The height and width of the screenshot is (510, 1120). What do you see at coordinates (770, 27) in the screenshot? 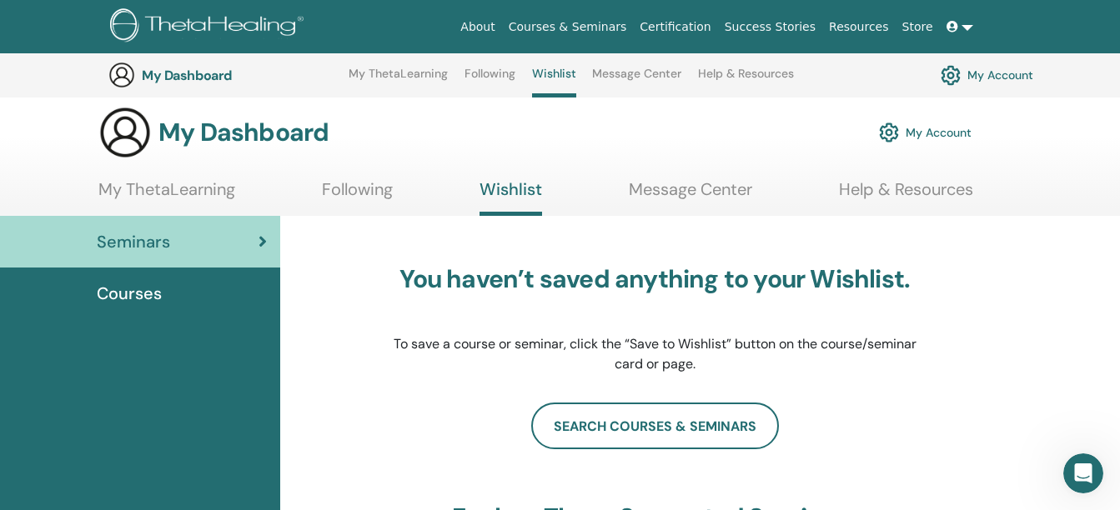
I see `a: Success Stories` at bounding box center [770, 27].